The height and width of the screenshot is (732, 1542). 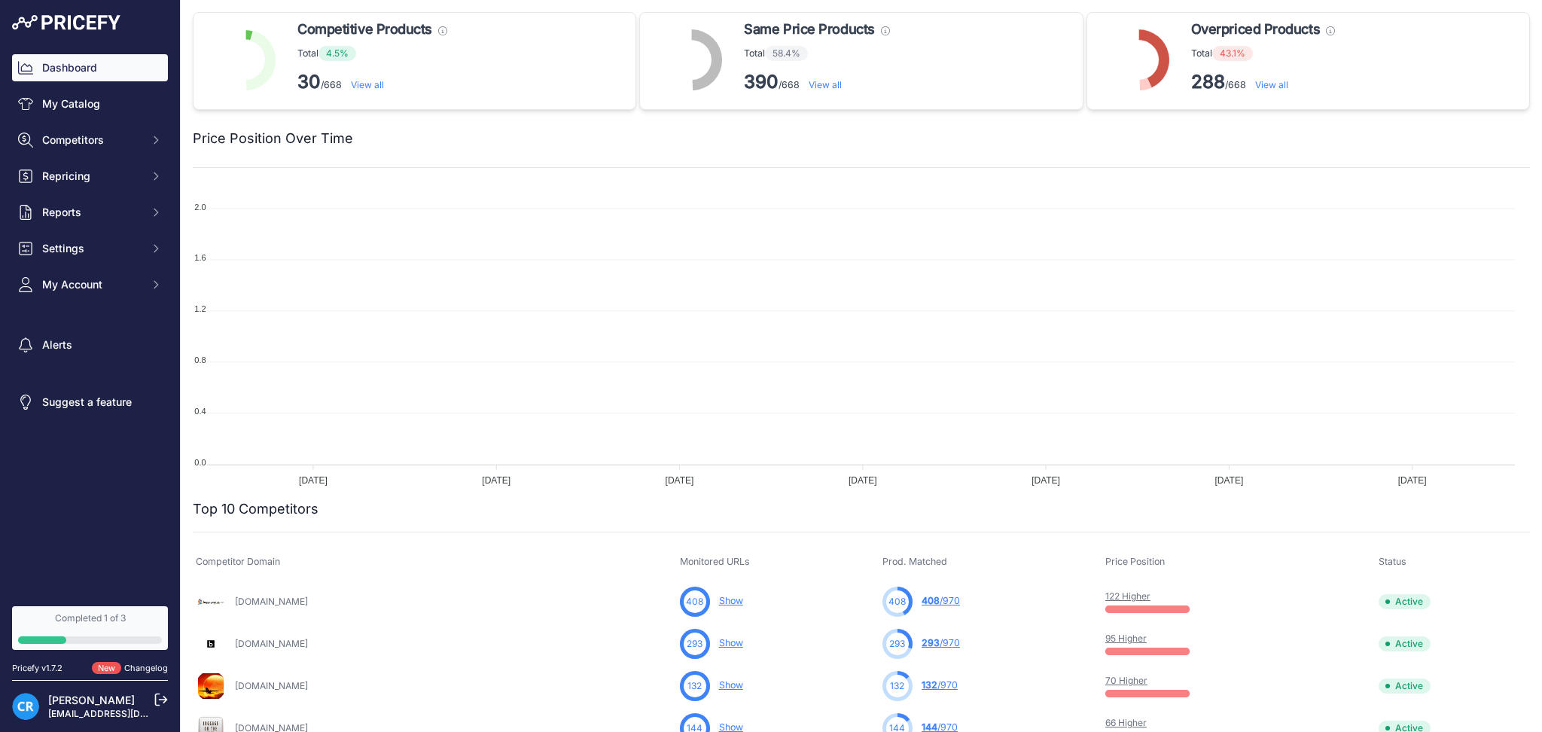 What do you see at coordinates (809, 29) in the screenshot?
I see `span: Same Price Products` at bounding box center [809, 29].